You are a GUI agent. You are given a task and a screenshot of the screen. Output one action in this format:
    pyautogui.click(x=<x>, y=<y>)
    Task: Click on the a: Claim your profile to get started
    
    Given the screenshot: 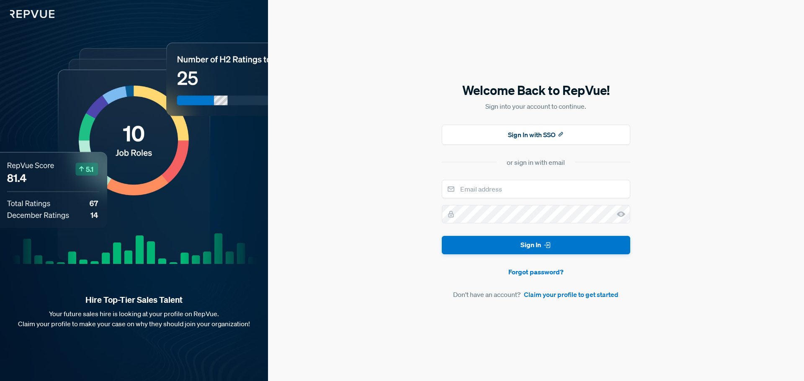 What is the action you would take?
    pyautogui.click(x=571, y=295)
    